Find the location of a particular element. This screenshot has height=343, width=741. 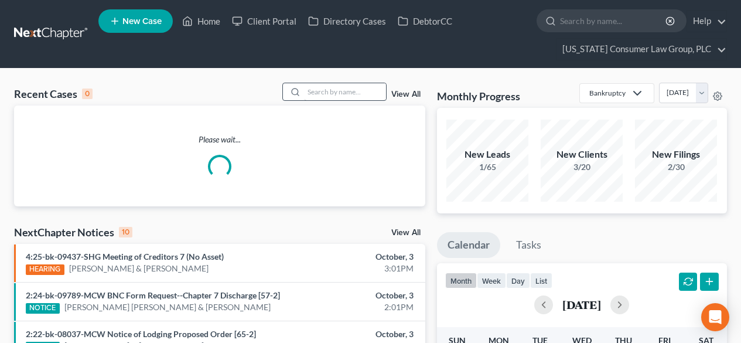

div: New Clients is located at coordinates (582, 154).